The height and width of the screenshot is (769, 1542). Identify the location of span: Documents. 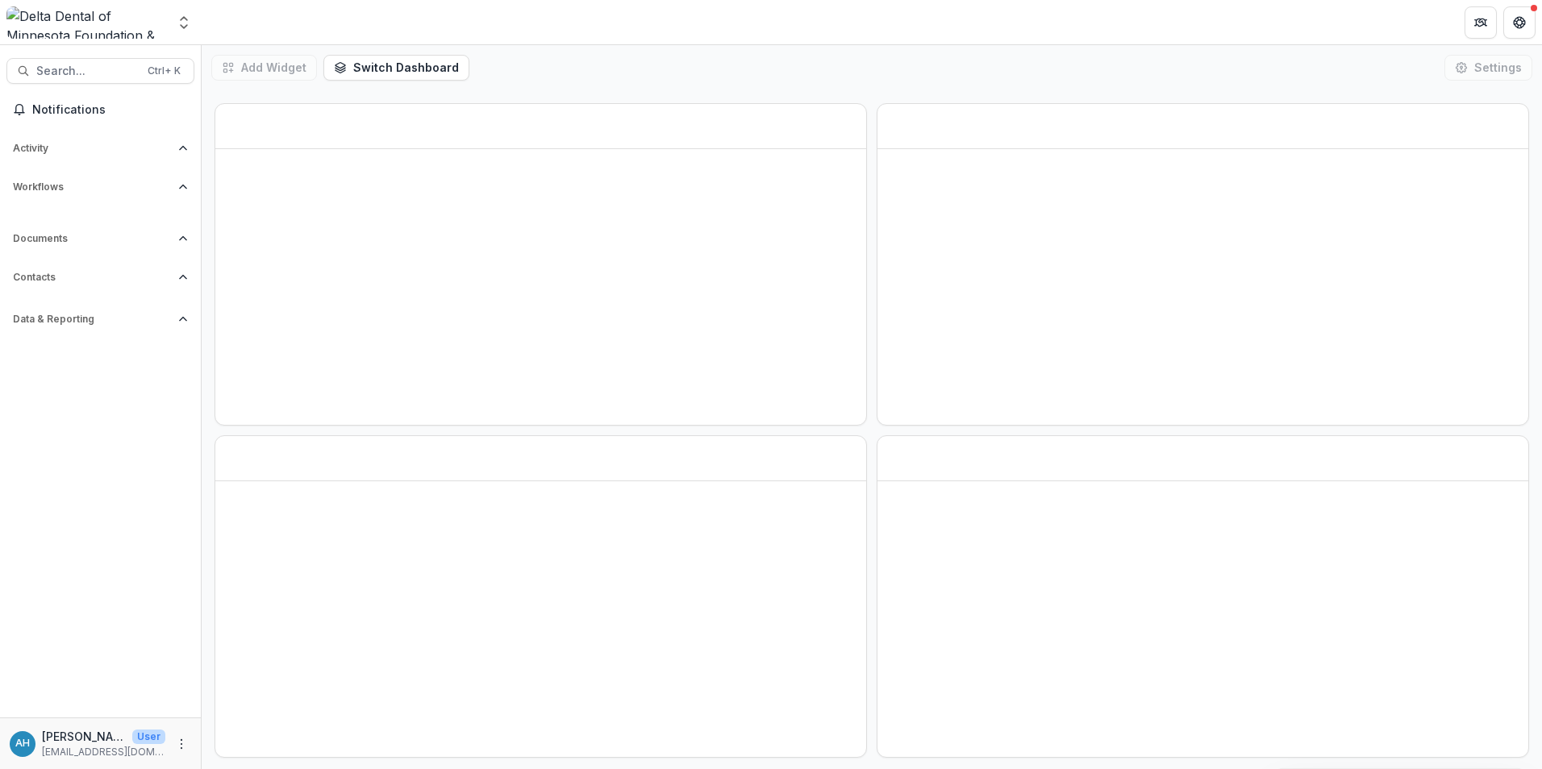
(92, 239).